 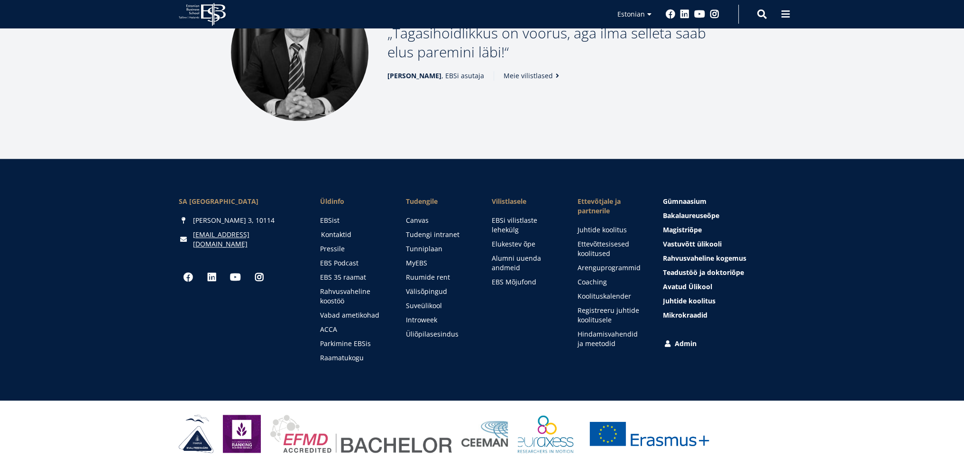 I want to click on span: Mikrokraadid, so click(x=685, y=315).